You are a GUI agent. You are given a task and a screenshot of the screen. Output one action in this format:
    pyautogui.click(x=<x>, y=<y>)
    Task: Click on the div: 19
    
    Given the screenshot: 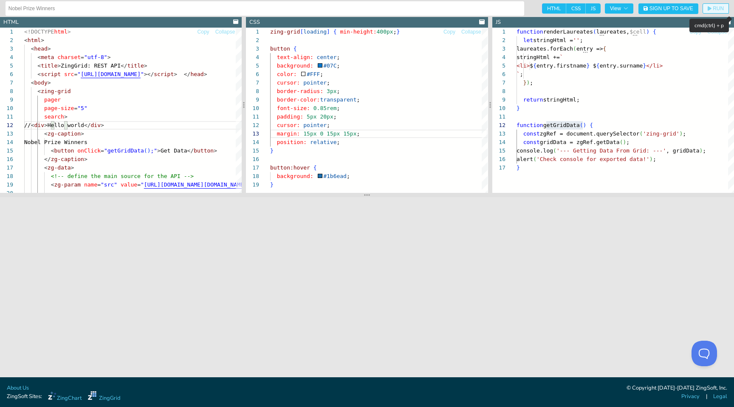 What is the action you would take?
    pyautogui.click(x=252, y=185)
    